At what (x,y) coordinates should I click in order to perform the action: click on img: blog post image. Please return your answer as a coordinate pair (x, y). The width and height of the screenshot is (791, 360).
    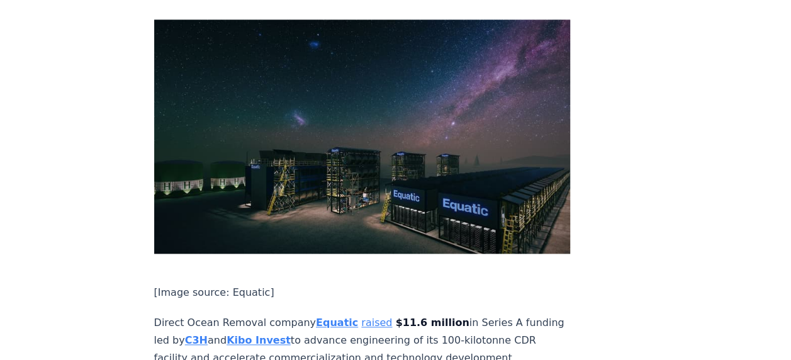
    Looking at the image, I should click on (362, 136).